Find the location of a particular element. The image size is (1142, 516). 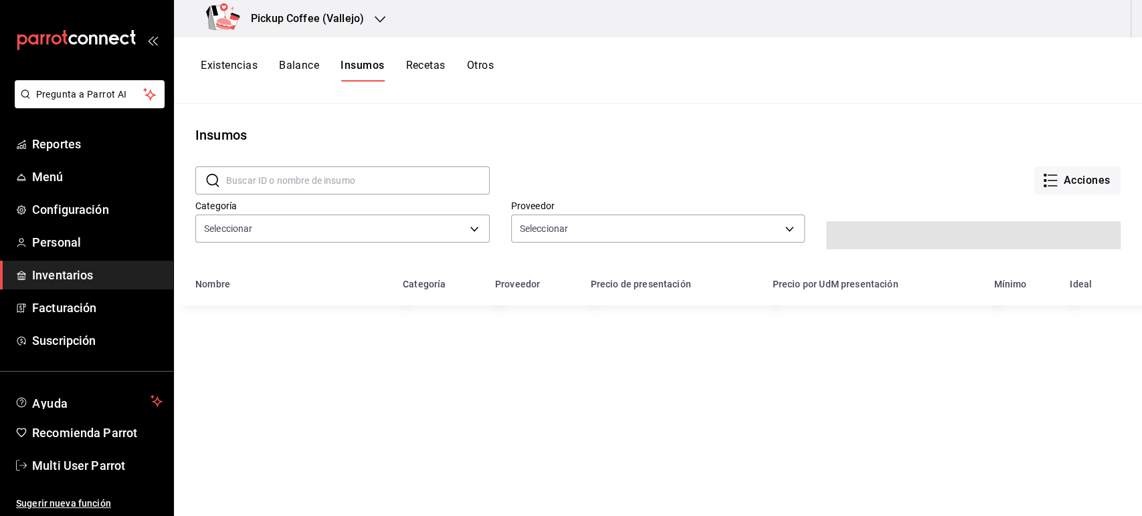

label: Proveedor is located at coordinates (658, 206).